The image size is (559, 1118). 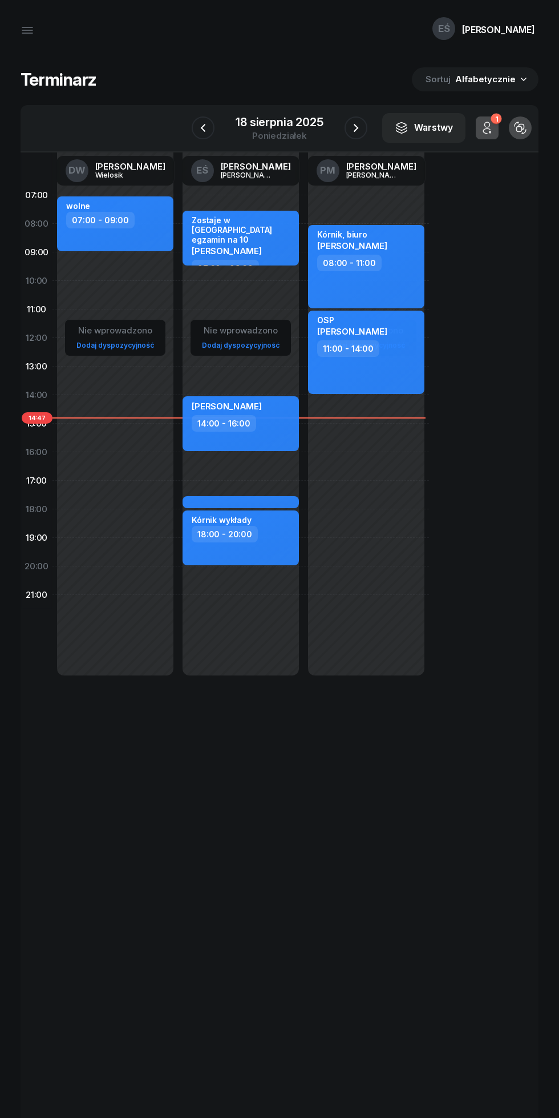 What do you see at coordinates (37, 595) in the screenshot?
I see `div: 21:00` at bounding box center [37, 595].